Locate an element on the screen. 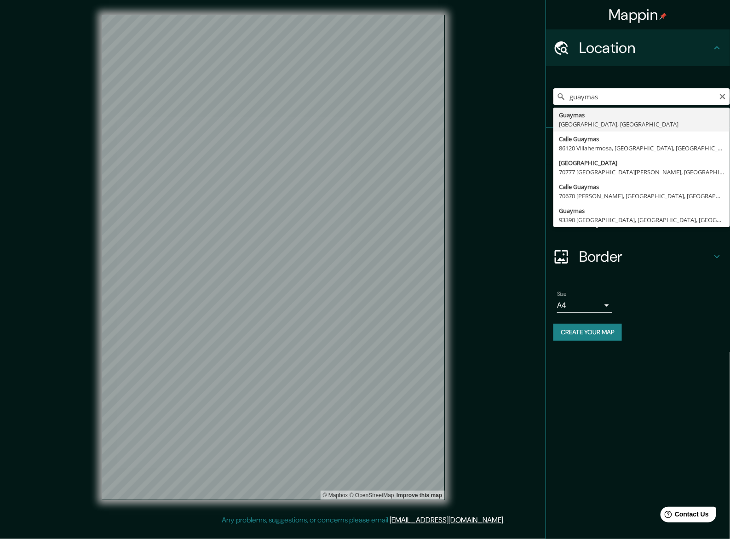 This screenshot has height=539, width=730. h4: Layout is located at coordinates (646, 220).